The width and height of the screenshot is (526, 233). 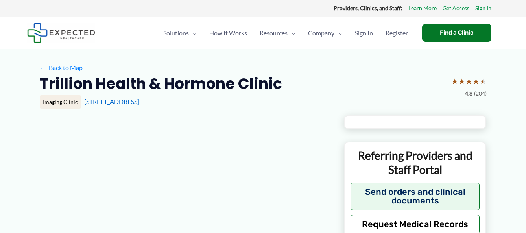 What do you see at coordinates (457, 33) in the screenshot?
I see `div: Find a Clinic` at bounding box center [457, 33].